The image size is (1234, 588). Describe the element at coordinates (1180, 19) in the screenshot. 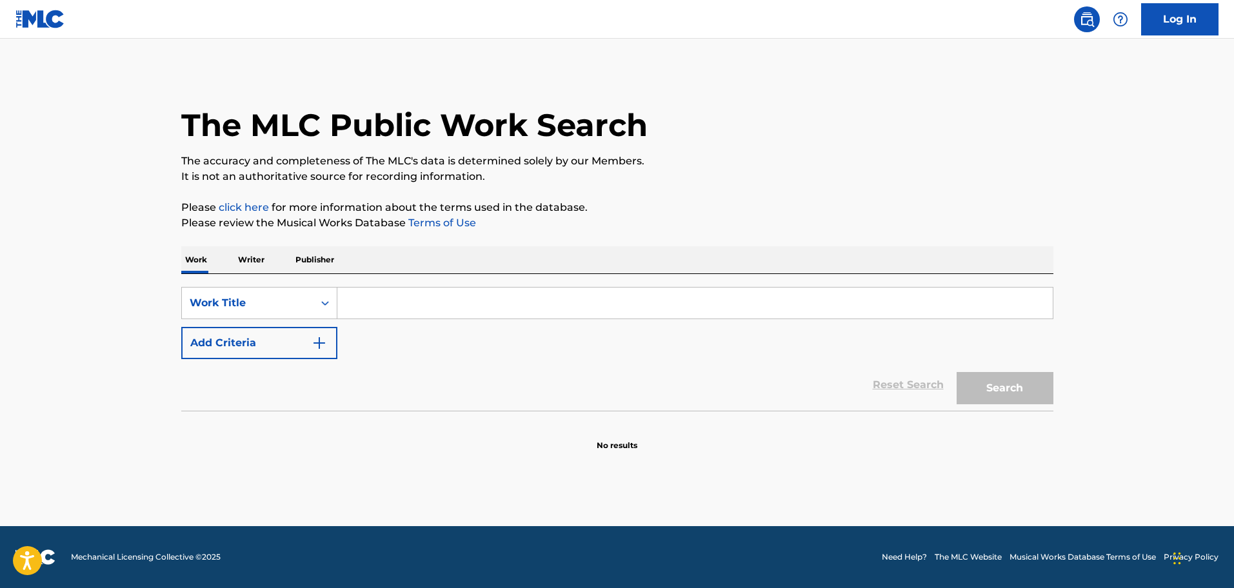

I see `a: Log In` at that location.